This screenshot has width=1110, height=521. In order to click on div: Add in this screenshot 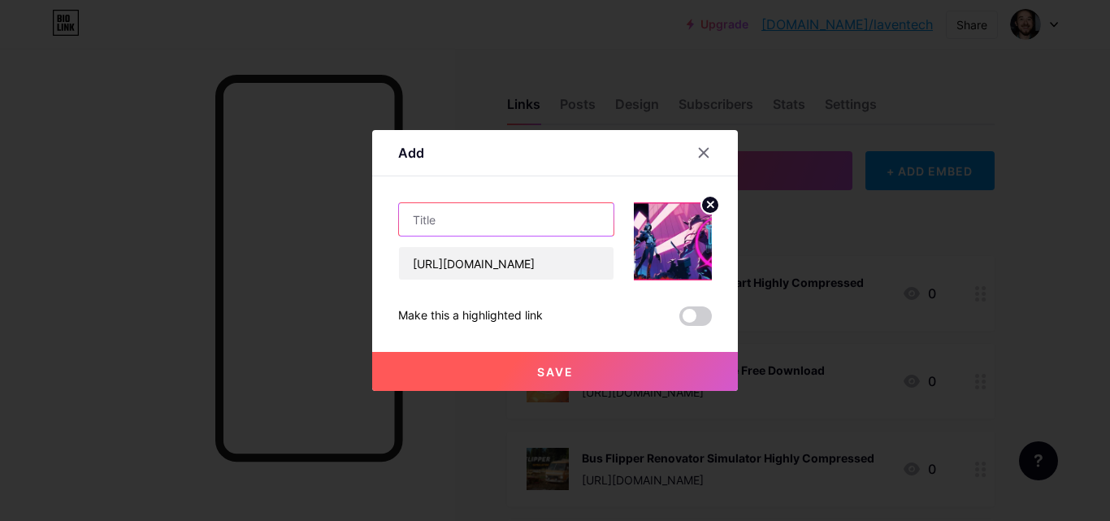, I will do `click(411, 153)`.